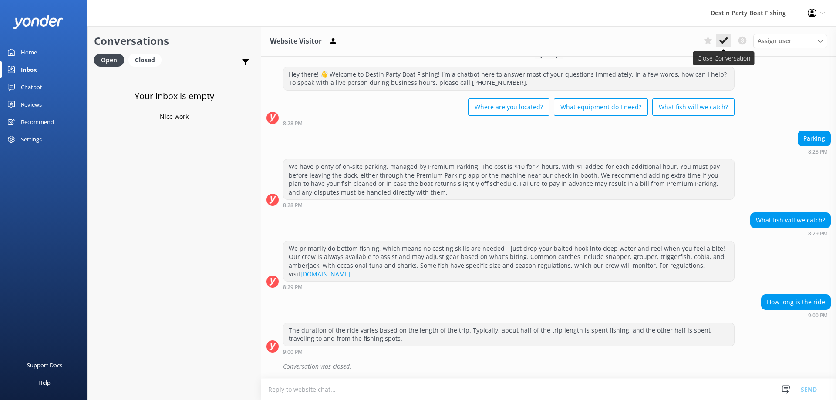  What do you see at coordinates (174, 41) in the screenshot?
I see `h2: Conversations` at bounding box center [174, 41].